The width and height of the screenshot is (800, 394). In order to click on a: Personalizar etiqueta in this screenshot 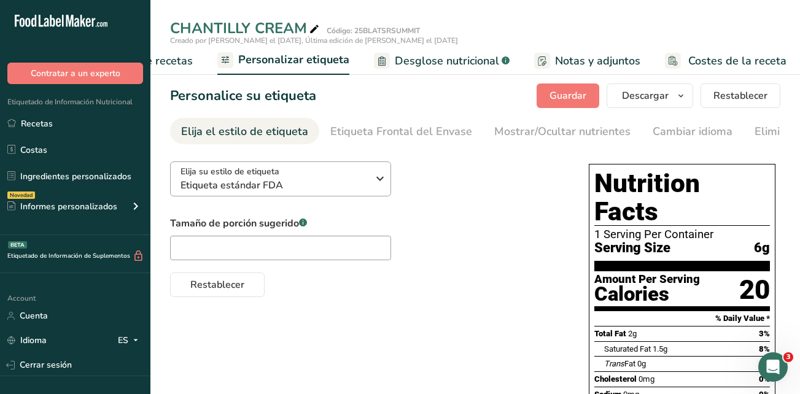, I will do `click(283, 61)`.